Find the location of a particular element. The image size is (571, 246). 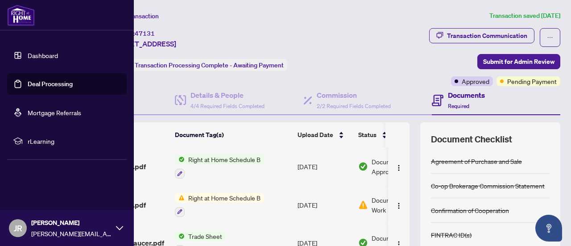

span: 4/4 Required Fields Completed is located at coordinates (228, 106).